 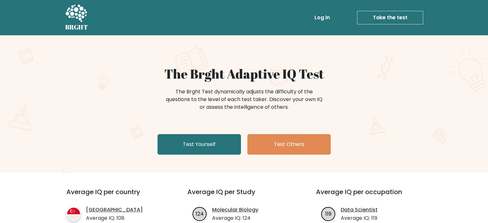 I want to click on text: 124, so click(x=199, y=213).